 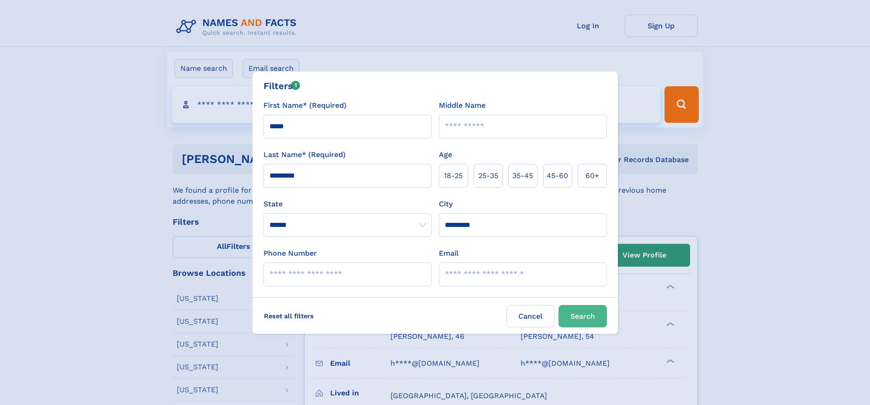 What do you see at coordinates (522, 176) in the screenshot?
I see `span: 35‑45` at bounding box center [522, 176].